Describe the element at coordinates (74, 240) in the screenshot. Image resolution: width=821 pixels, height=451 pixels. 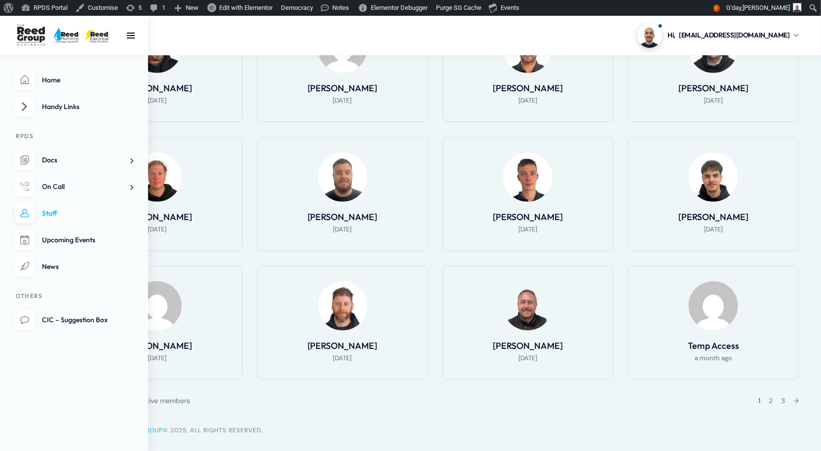
I see `a: Upcoming Events` at that location.